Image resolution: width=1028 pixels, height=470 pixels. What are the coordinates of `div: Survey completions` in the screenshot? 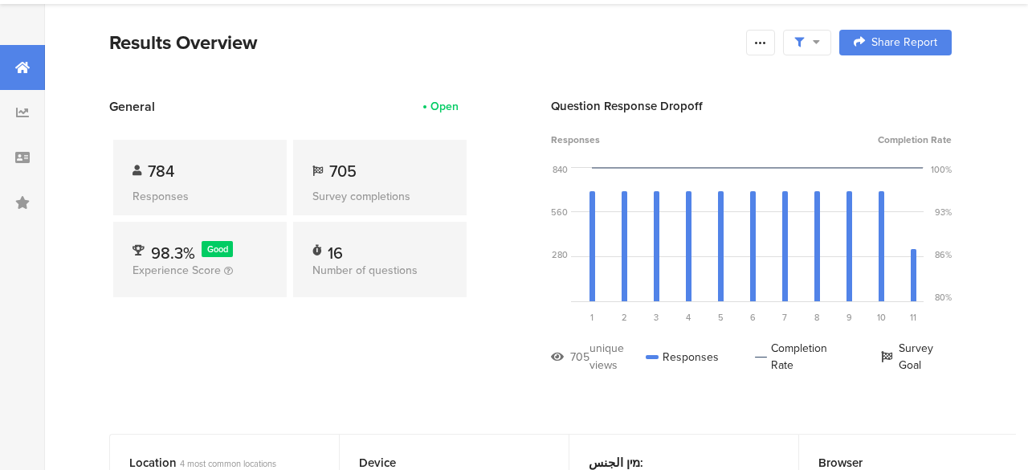 It's located at (380, 196).